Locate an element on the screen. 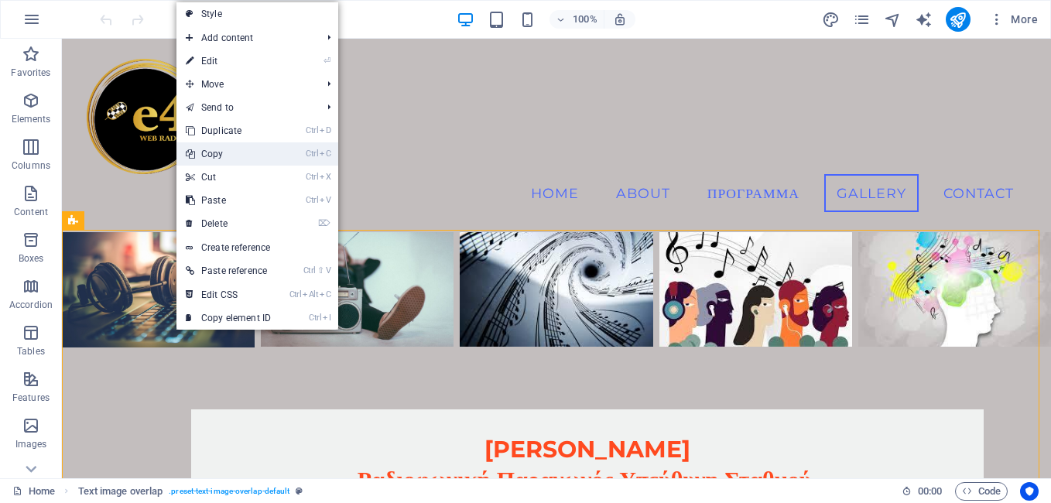 This screenshot has height=503, width=1051. button: Usercentrics is located at coordinates (1030, 492).